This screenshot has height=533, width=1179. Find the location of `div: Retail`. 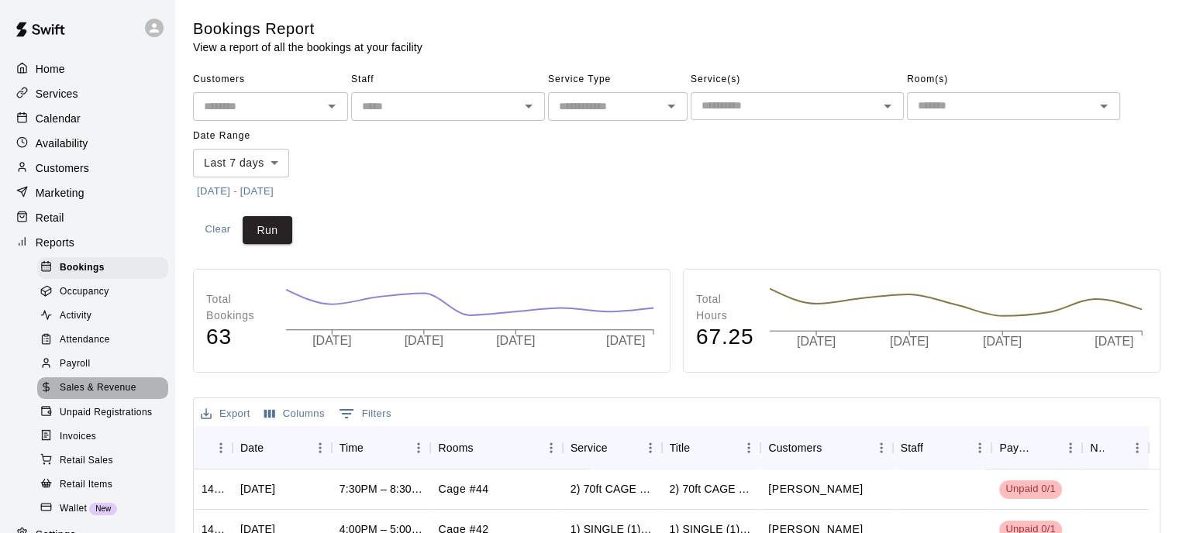

div: Retail is located at coordinates (87, 218).